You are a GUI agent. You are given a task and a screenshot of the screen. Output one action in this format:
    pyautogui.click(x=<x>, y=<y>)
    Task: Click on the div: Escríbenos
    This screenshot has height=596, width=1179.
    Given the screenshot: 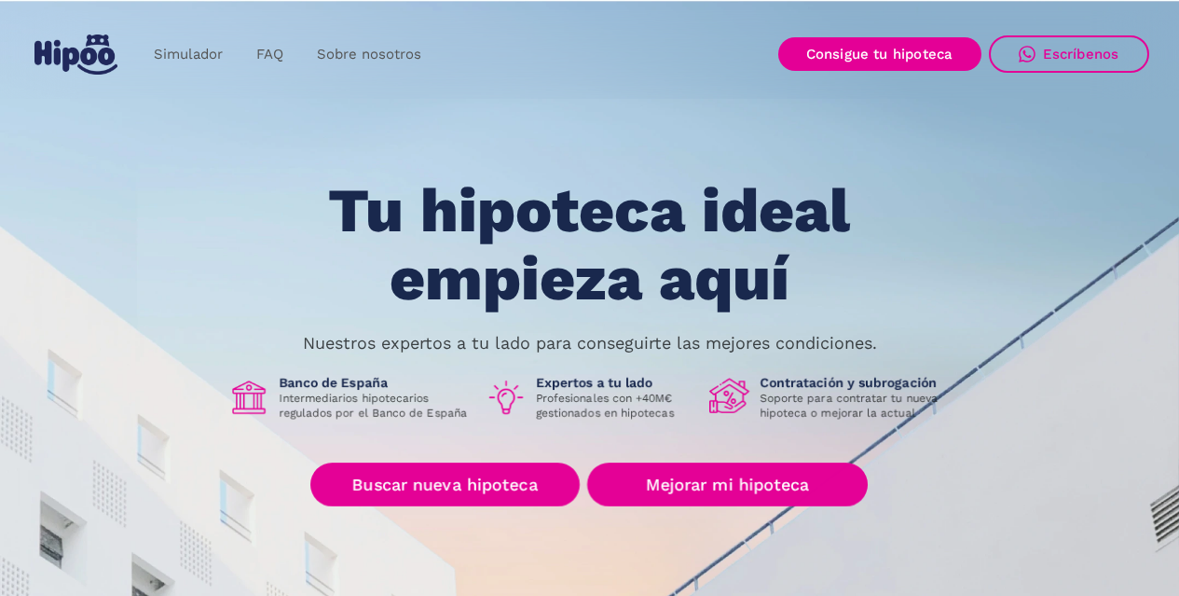 What is the action you would take?
    pyautogui.click(x=1081, y=54)
    